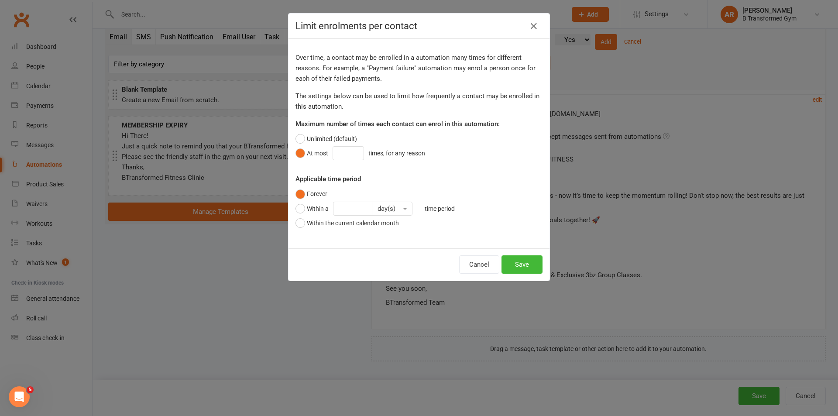 This screenshot has height=416, width=838. Describe the element at coordinates (318, 209) in the screenshot. I see `div: Within a` at that location.